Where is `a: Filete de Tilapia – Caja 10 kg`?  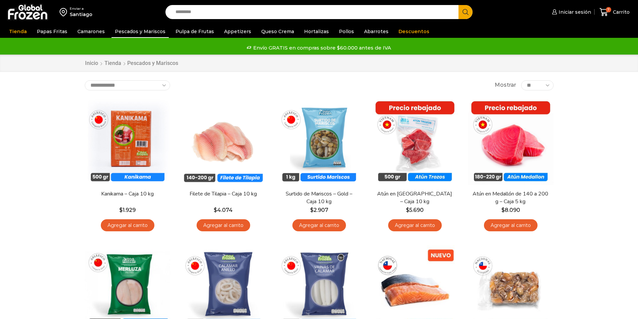 a: Filete de Tilapia – Caja 10 kg is located at coordinates (223, 194).